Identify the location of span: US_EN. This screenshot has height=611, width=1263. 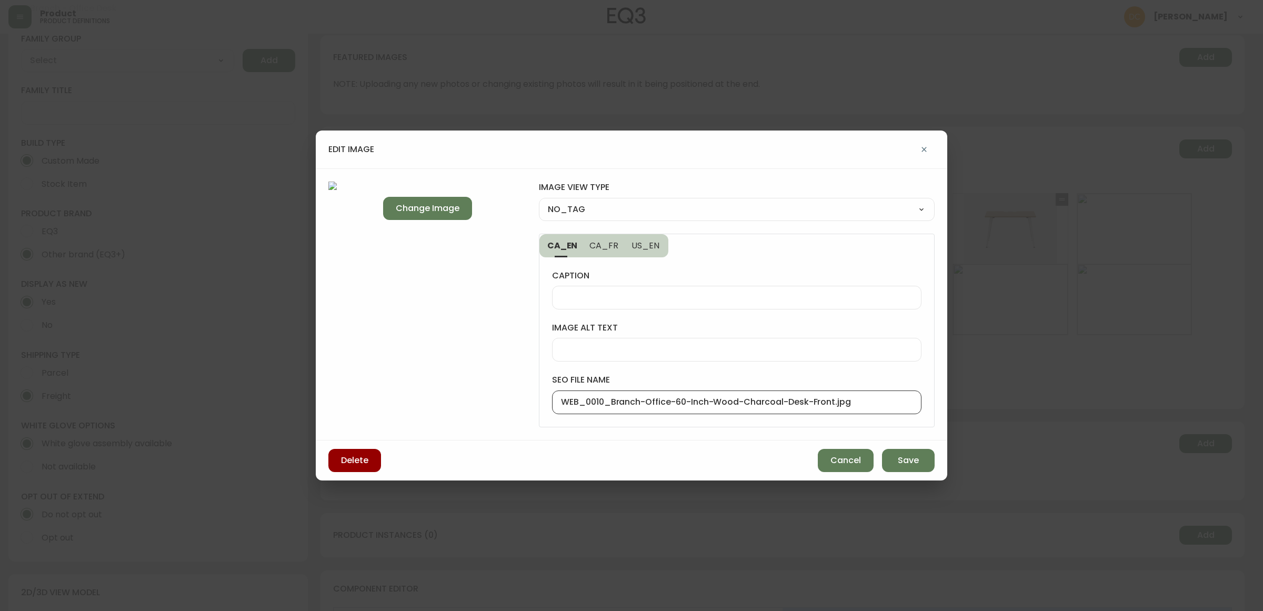
(645, 245).